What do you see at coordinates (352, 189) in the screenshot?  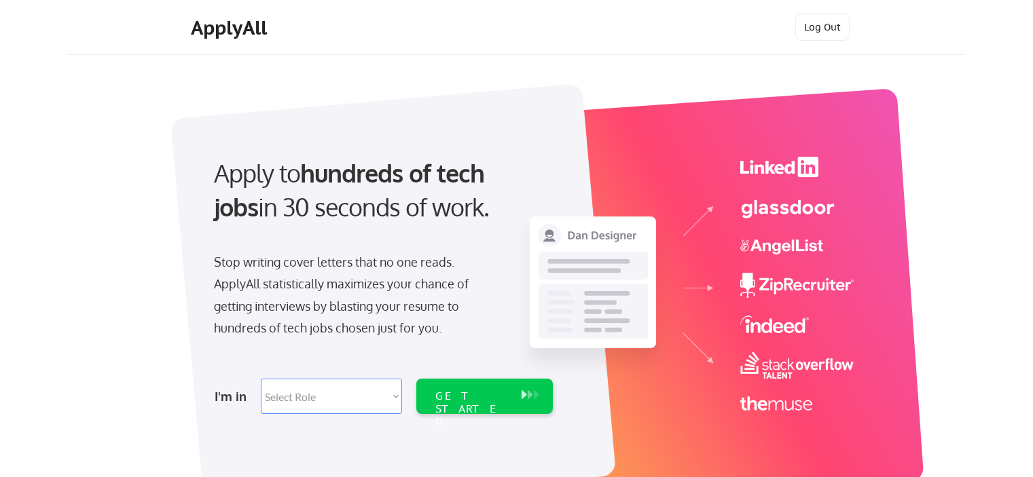 I see `strong: hundreds of tech jobs` at bounding box center [352, 189].